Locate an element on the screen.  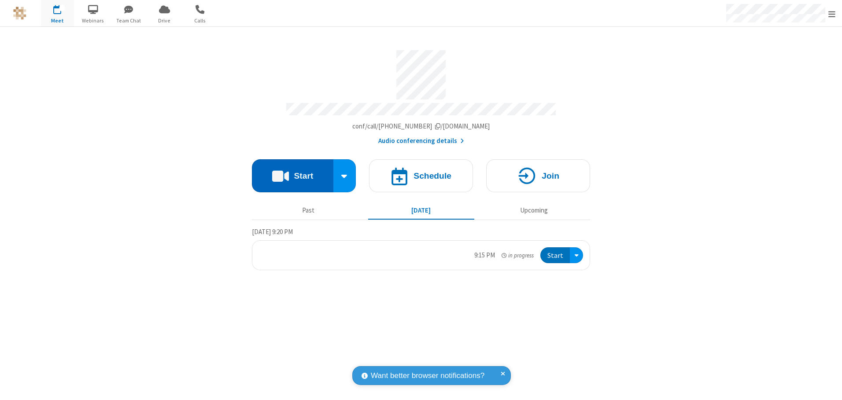
div: 1 is located at coordinates (62, 8).